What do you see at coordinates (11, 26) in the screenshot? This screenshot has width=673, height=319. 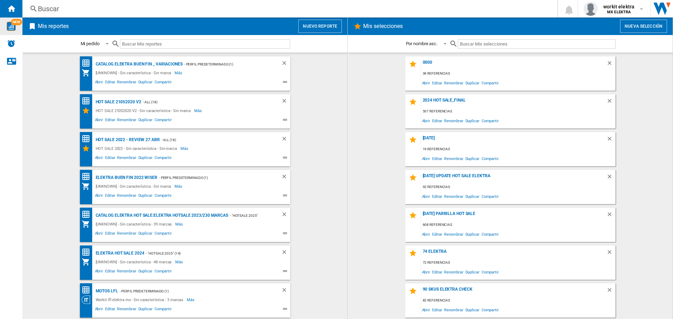 I see `img: wise-card.svg` at bounding box center [11, 26].